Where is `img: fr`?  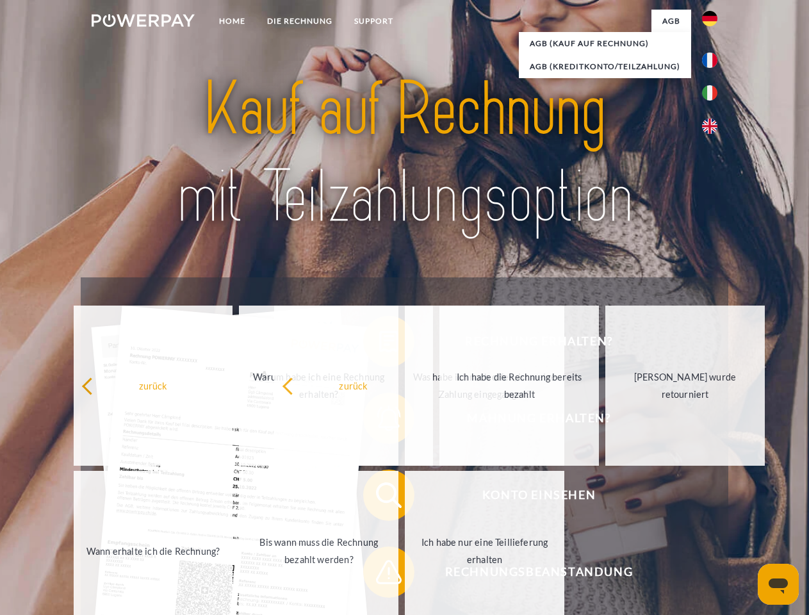
img: fr is located at coordinates (709, 60).